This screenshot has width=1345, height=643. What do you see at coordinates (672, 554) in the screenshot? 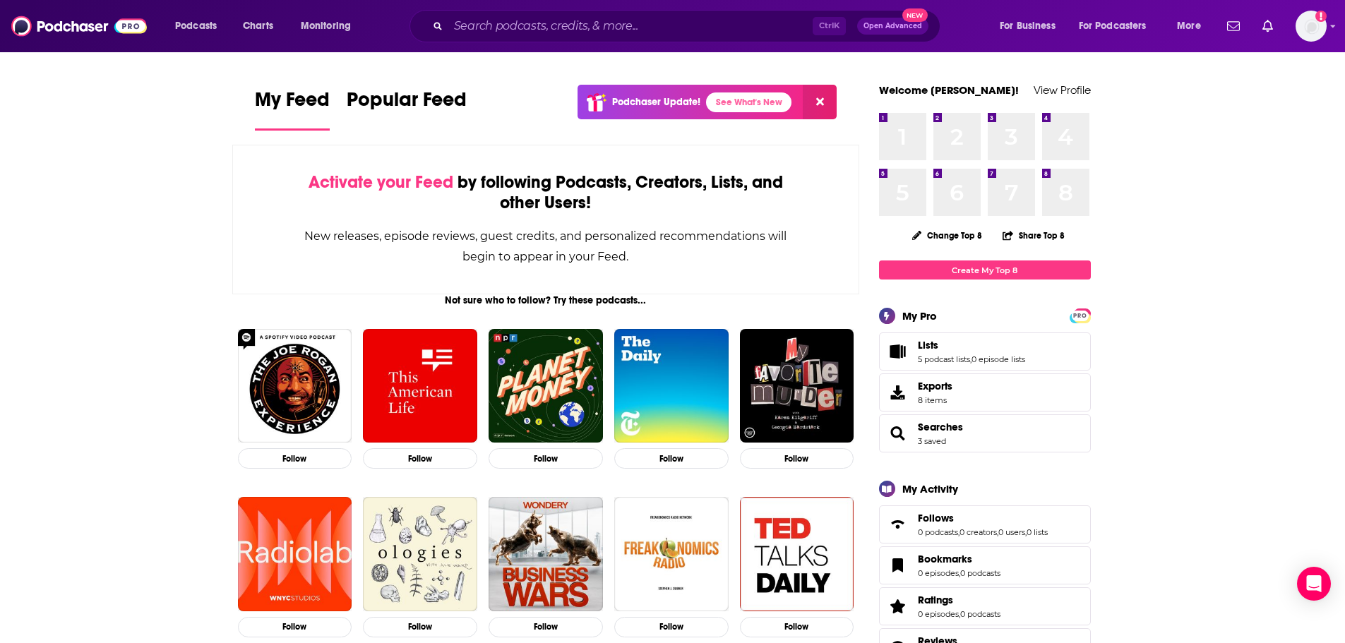
I see `a: Freakonomics Radio` at bounding box center [672, 554].